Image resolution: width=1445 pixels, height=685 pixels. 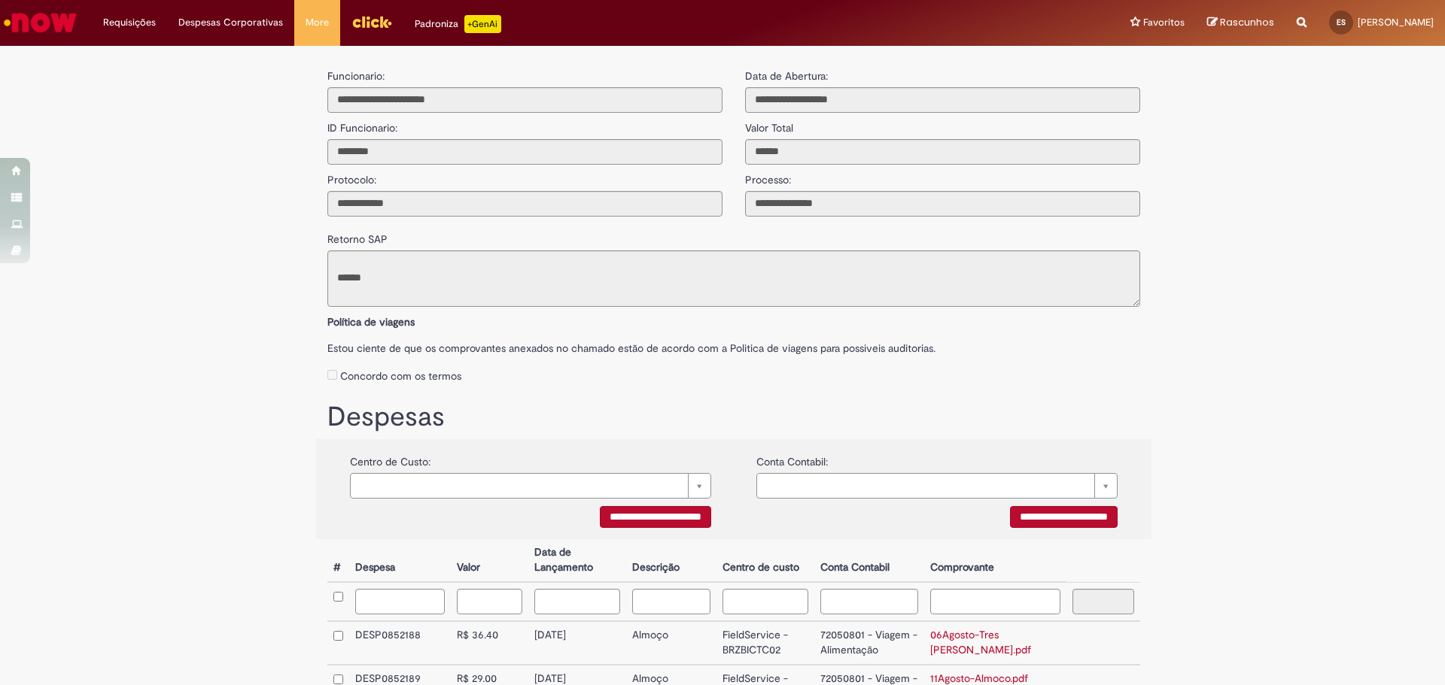 I want to click on td: R$ 36.40, so click(x=490, y=643).